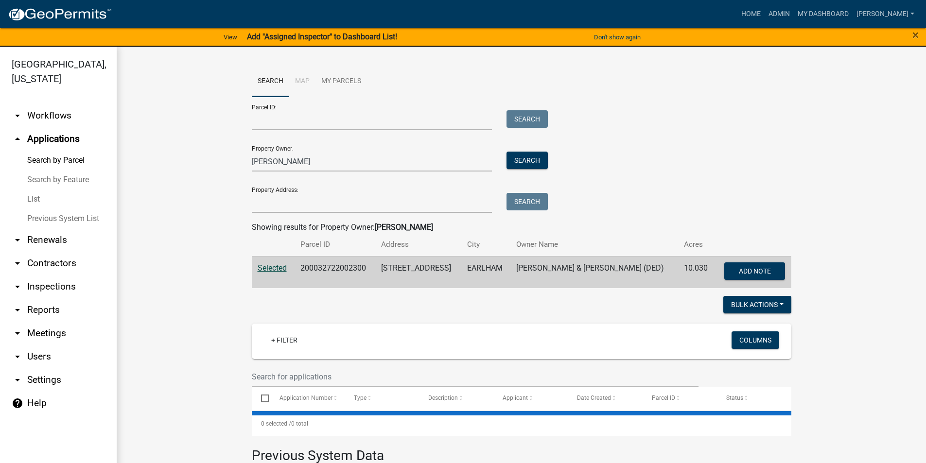  I want to click on div: 0 total, so click(522, 424).